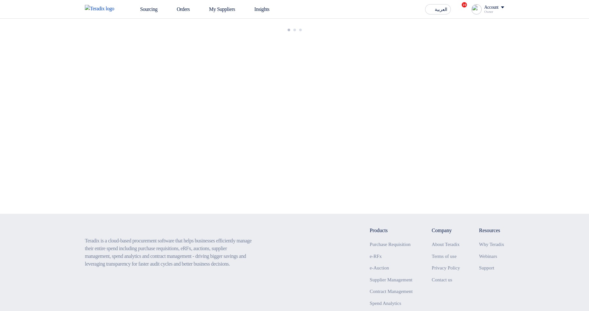  I want to click on img: Teradix logo, so click(102, 9).